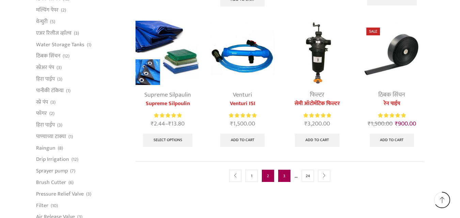  I want to click on a: Brush Cutter, so click(51, 183).